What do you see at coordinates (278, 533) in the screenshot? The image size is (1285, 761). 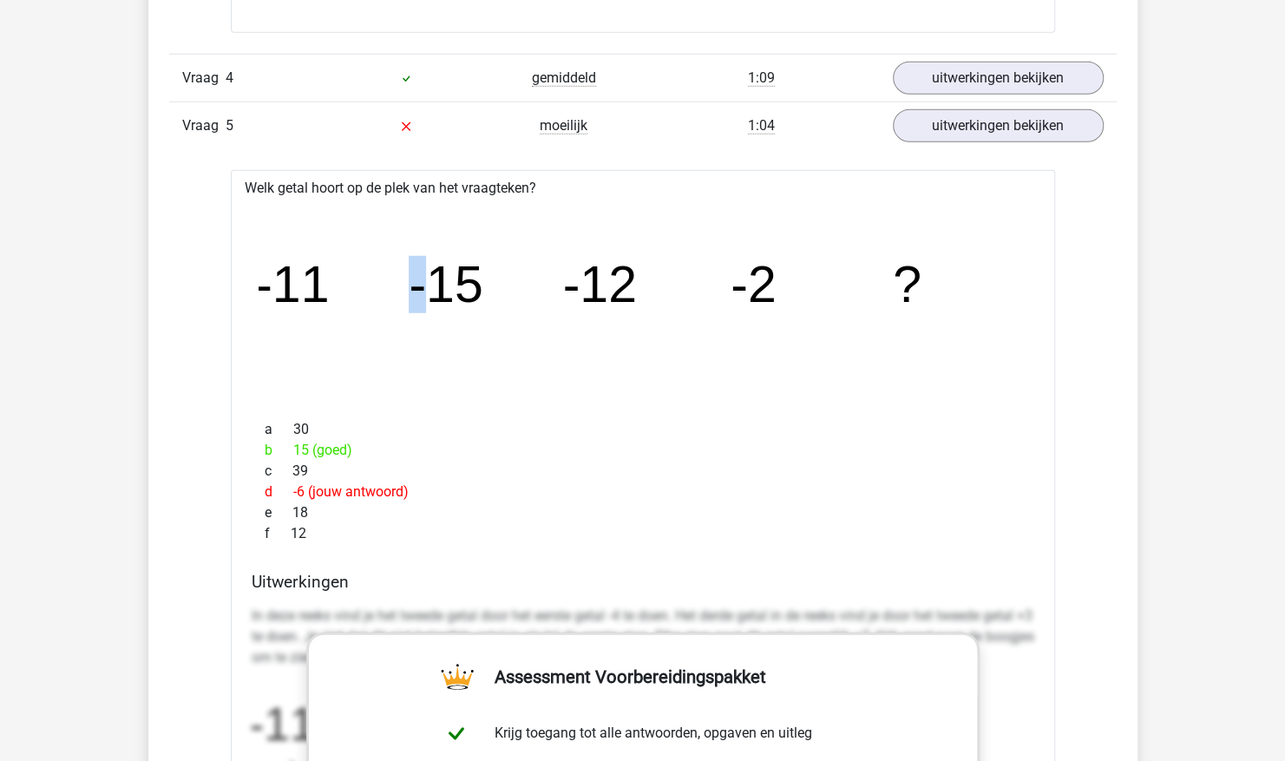 I see `span: f` at bounding box center [278, 533].